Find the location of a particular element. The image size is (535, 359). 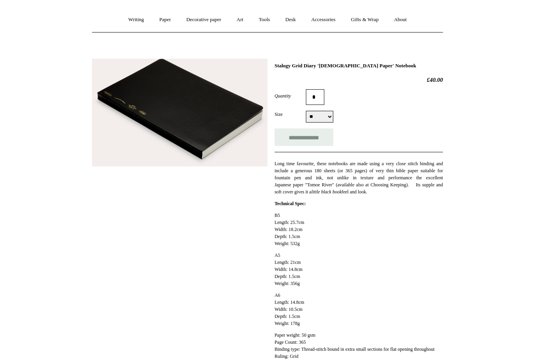

a: Paper is located at coordinates (165, 20).